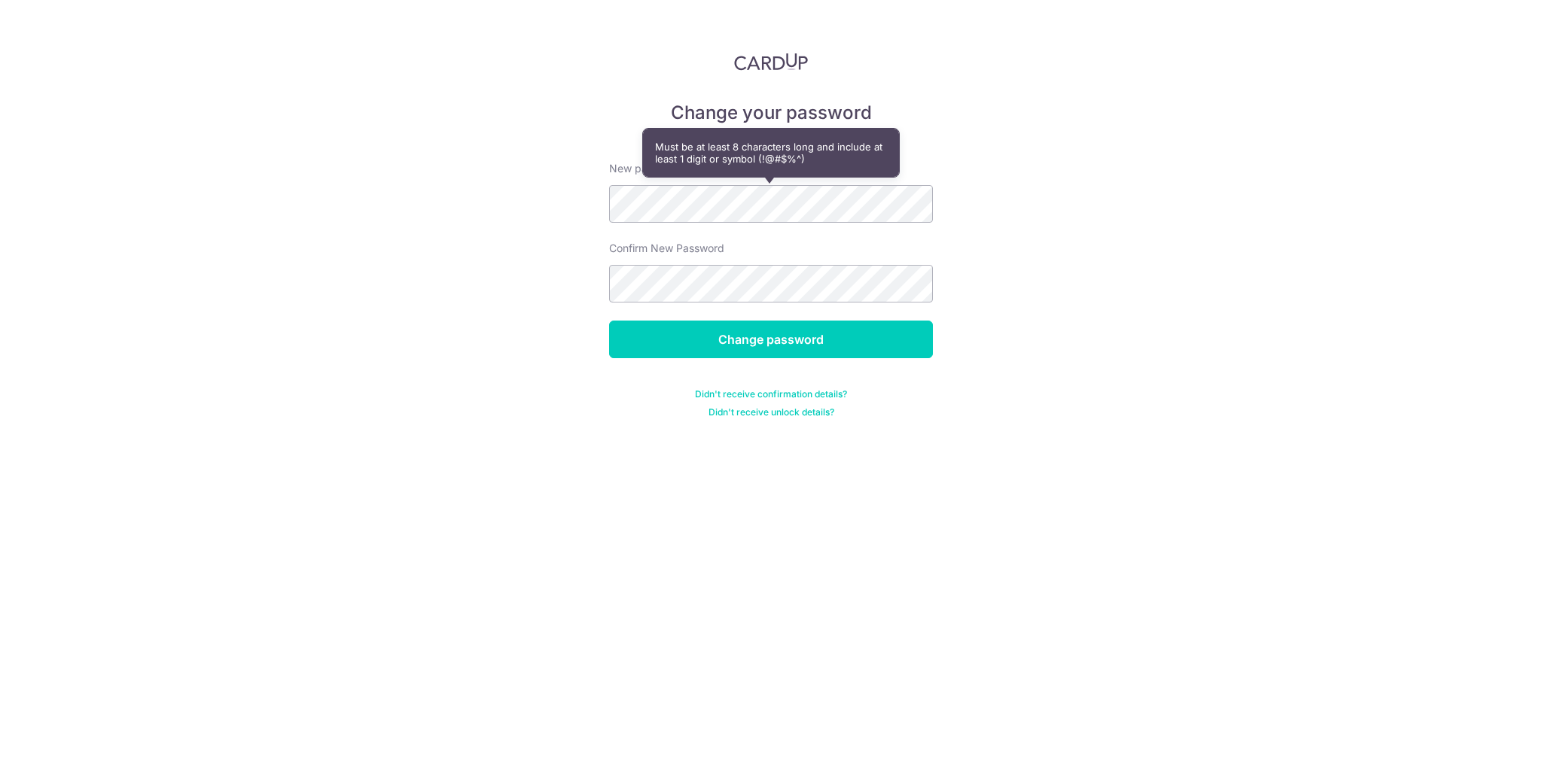 The width and height of the screenshot is (1542, 766). Describe the element at coordinates (771, 339) in the screenshot. I see `input: Change password` at that location.